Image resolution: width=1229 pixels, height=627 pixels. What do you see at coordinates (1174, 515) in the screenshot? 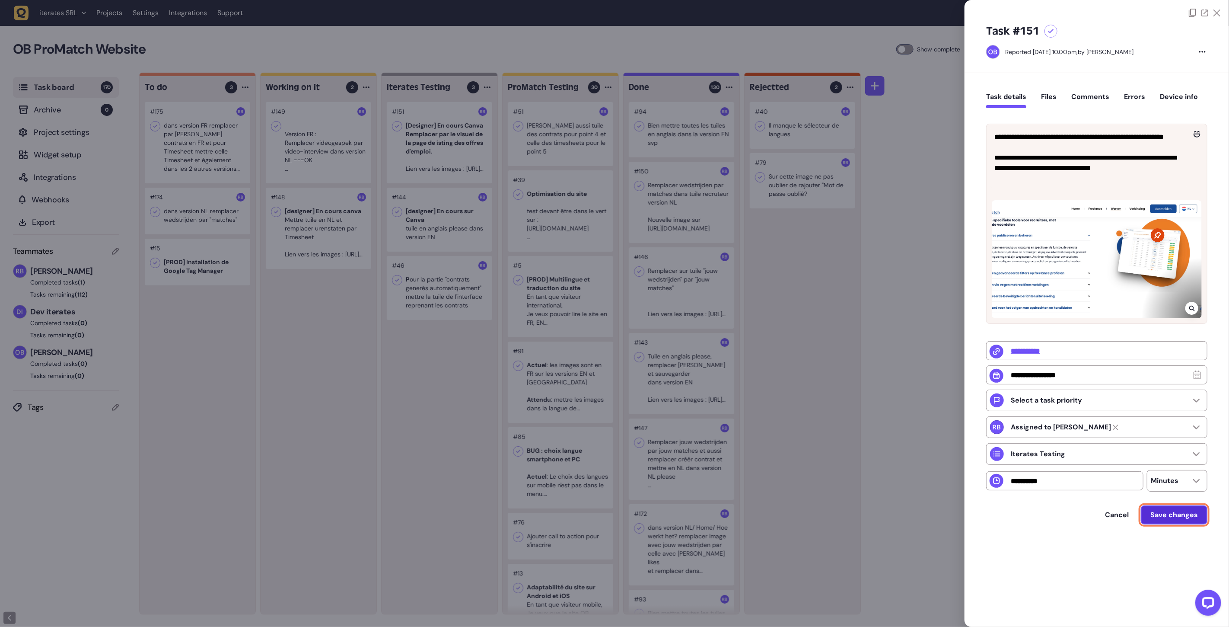
I see `button: Save changes` at bounding box center [1174, 515].